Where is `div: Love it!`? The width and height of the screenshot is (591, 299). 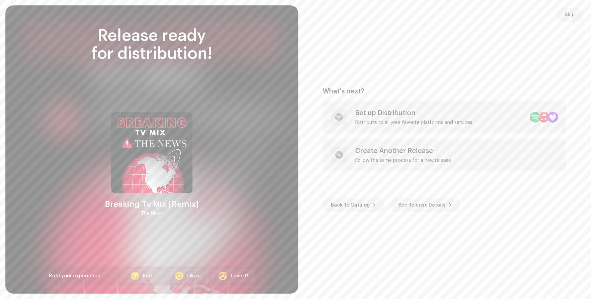 div: Love it! is located at coordinates (239, 276).